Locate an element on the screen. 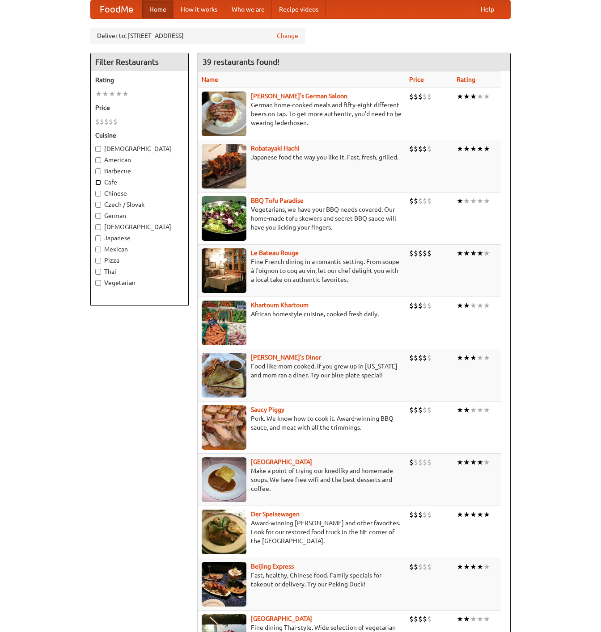  h5: Rating is located at coordinates (139, 80).